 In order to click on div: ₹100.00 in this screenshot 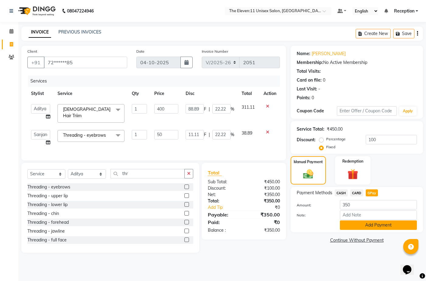, I will do `click(264, 188)`.